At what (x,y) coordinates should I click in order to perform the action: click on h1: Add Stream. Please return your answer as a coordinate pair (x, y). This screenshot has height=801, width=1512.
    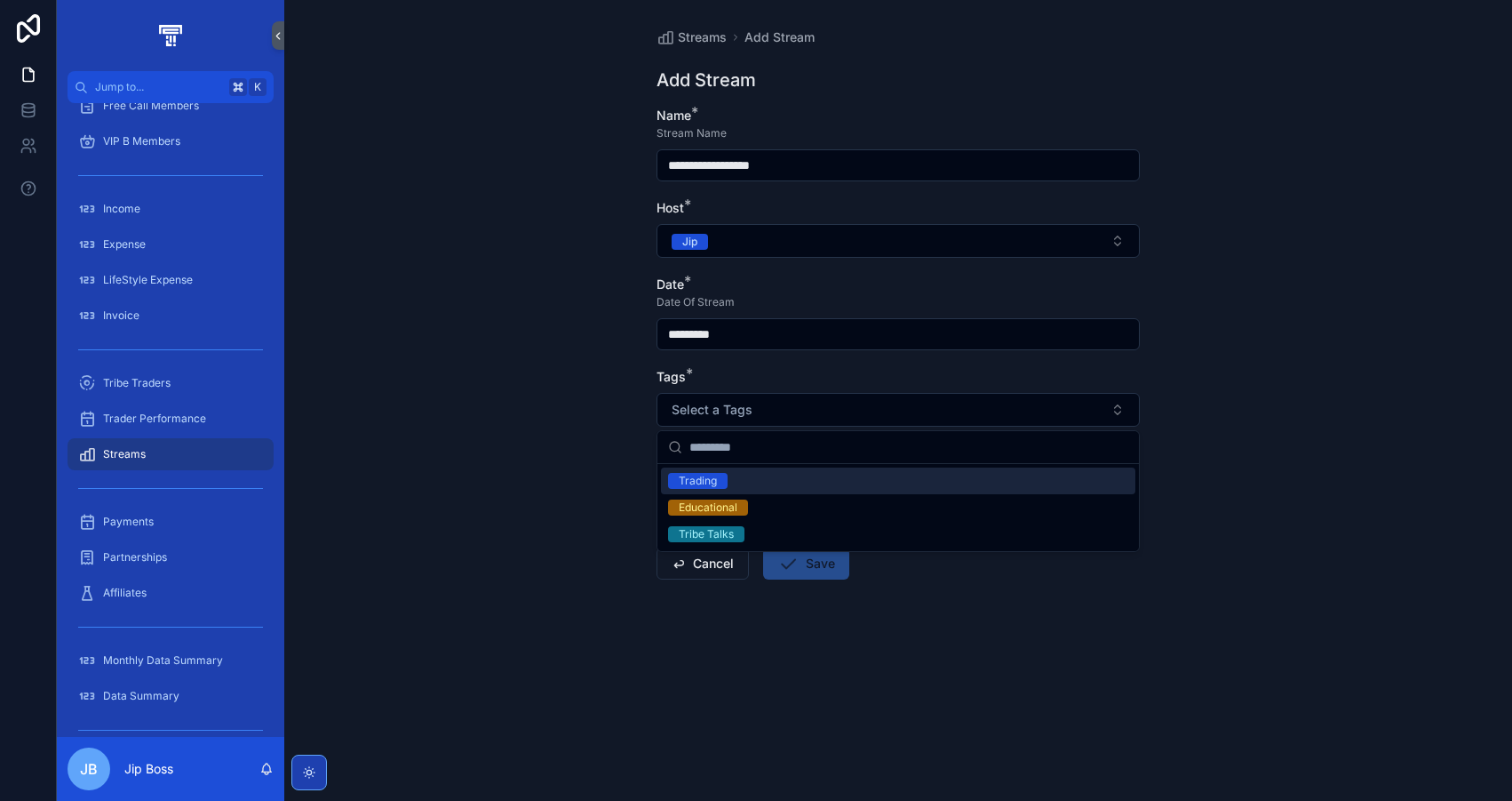
    Looking at the image, I should click on (706, 80).